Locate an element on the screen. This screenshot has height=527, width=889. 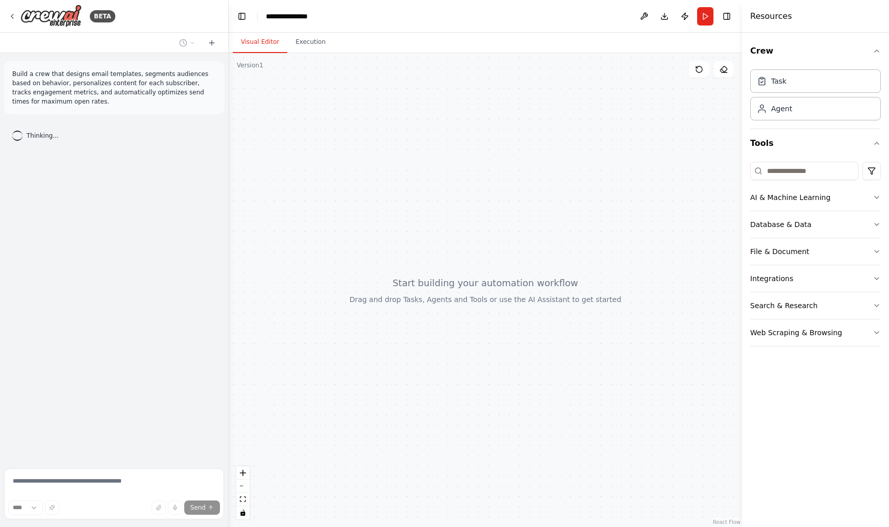
div: Database & Data is located at coordinates (781, 225).